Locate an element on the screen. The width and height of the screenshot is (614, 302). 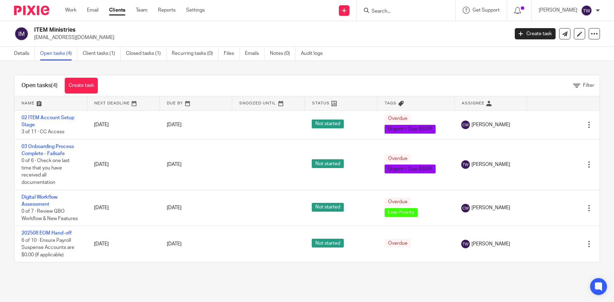
a: Audit logs is located at coordinates (314, 53).